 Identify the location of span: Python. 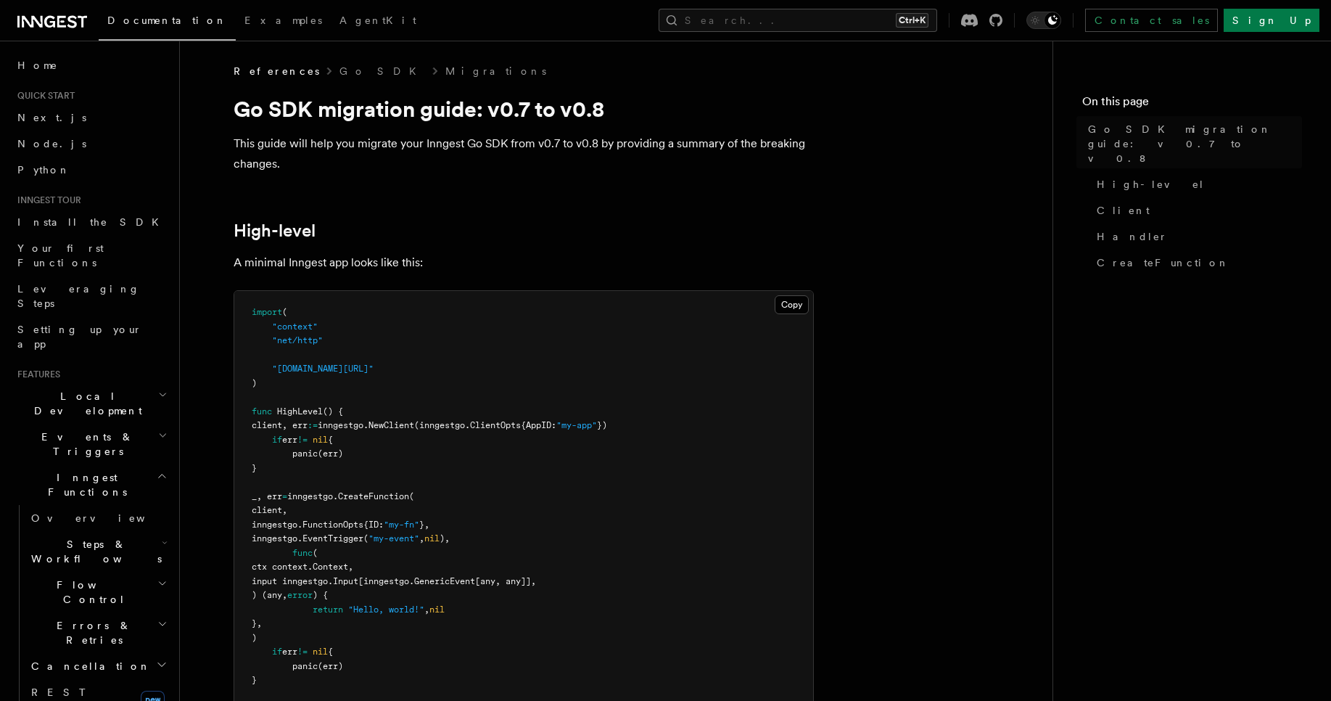
(44, 170).